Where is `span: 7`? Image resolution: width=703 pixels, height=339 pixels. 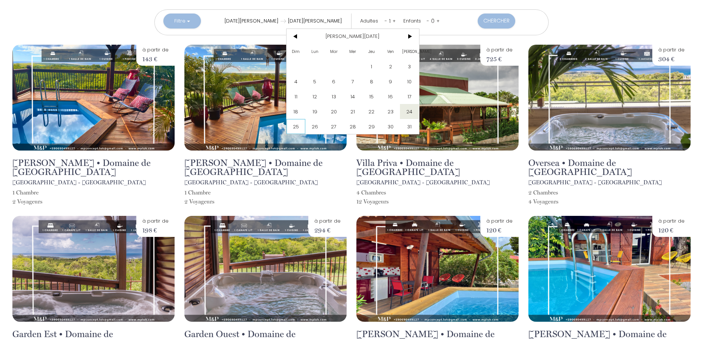 span: 7 is located at coordinates (352, 81).